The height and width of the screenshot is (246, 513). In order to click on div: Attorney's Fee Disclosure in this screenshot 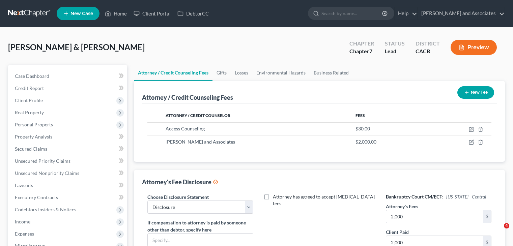, I will do `click(180, 182)`.